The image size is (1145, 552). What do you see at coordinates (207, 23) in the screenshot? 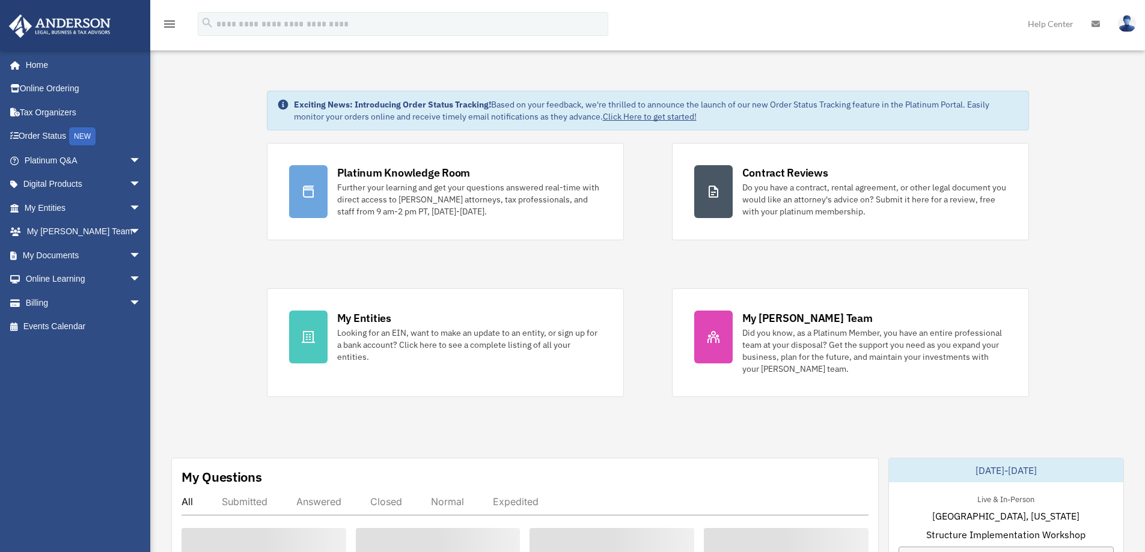
I see `i: search` at bounding box center [207, 23].